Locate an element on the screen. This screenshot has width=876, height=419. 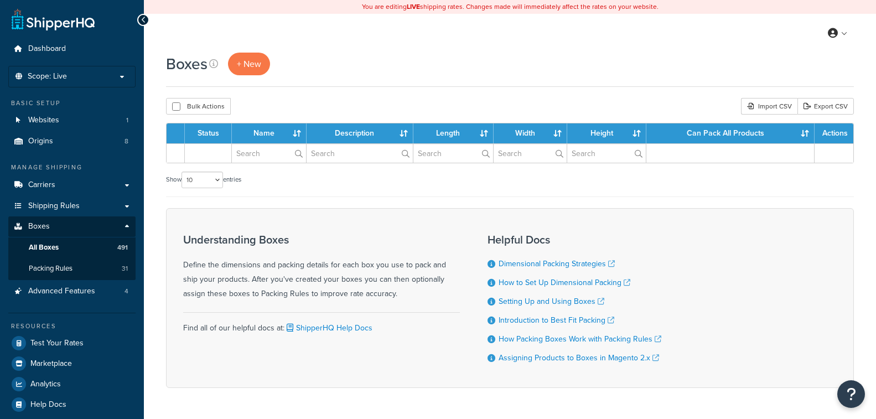
span: Carriers is located at coordinates (42, 185).